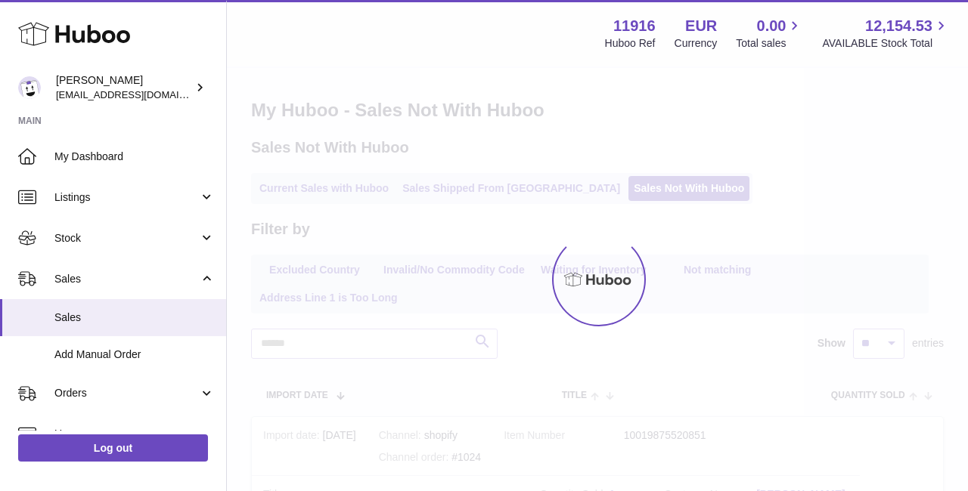  I want to click on span: Add Manual Order, so click(135, 355).